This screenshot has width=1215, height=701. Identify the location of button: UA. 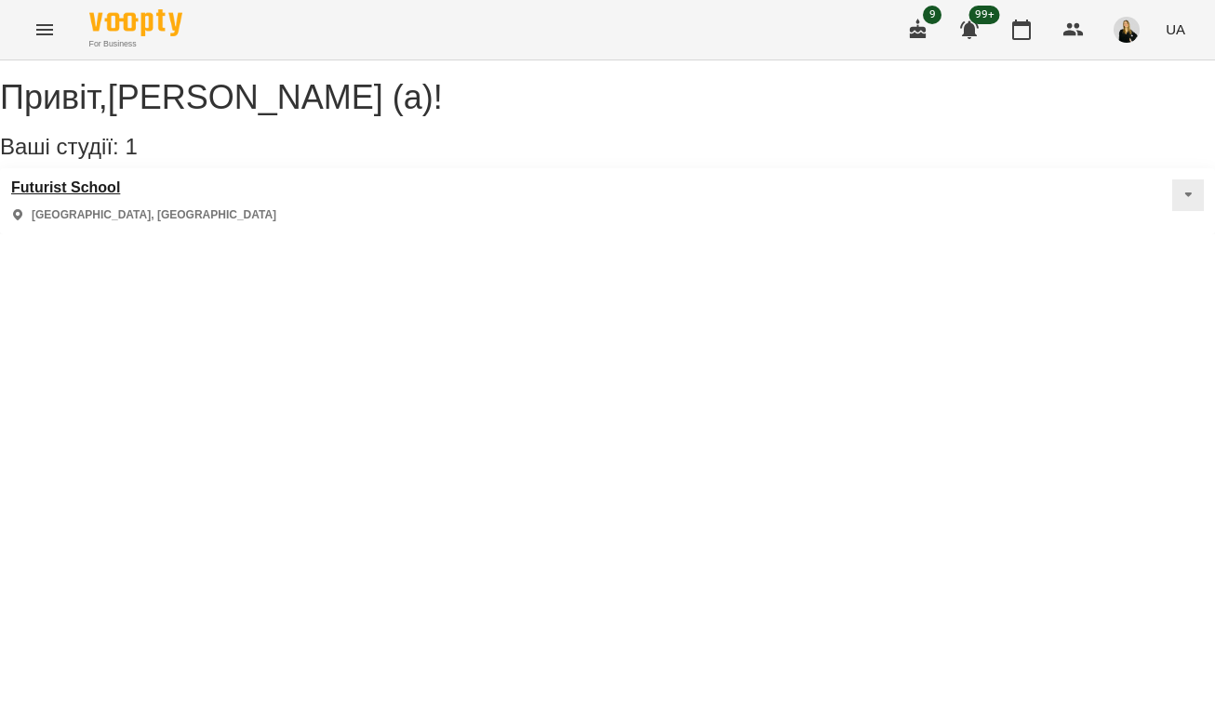
(1175, 29).